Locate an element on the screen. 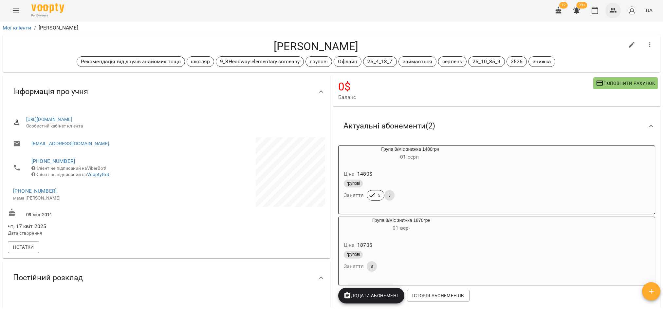  button: Група 8/міс знижка 1870грн01 вер- Ціна1870$груповіЗаняття8 is located at coordinates (401, 248).